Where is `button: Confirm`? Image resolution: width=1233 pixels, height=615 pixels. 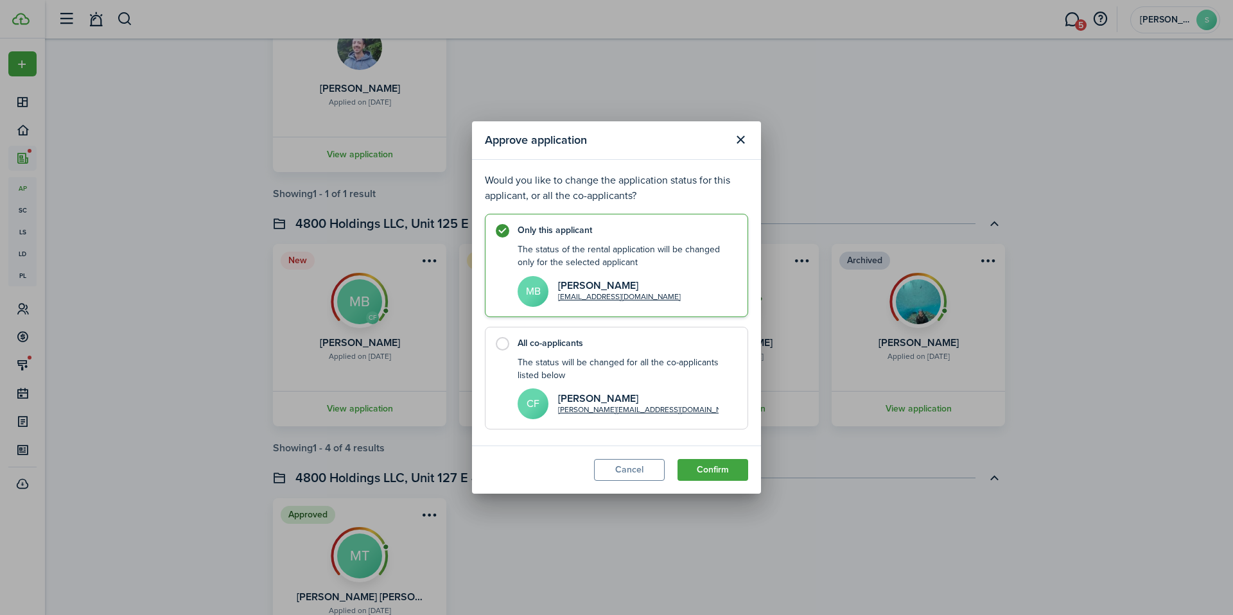
button: Confirm is located at coordinates (713, 470).